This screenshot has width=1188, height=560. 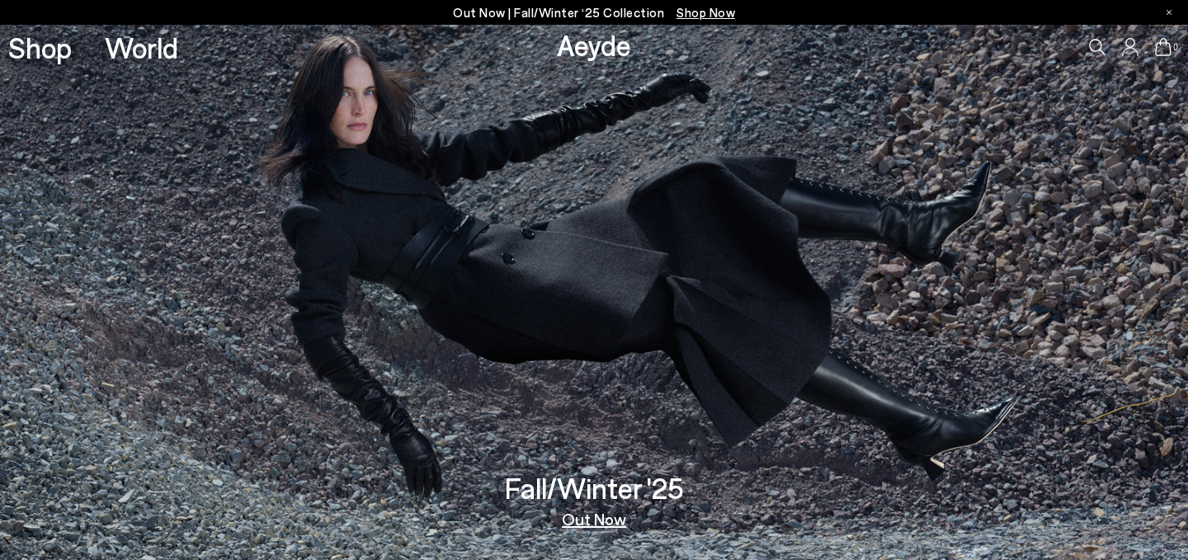 What do you see at coordinates (40, 47) in the screenshot?
I see `a: Shop` at bounding box center [40, 47].